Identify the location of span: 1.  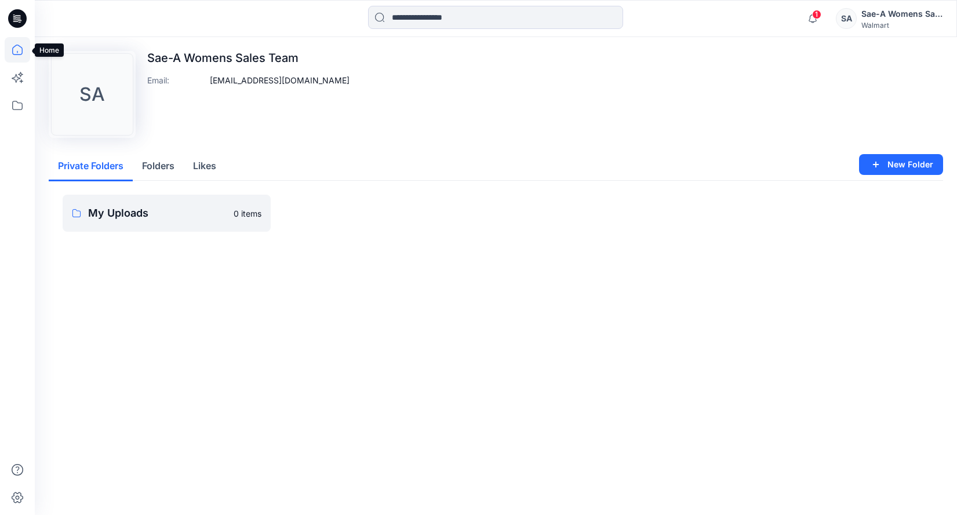
(817, 14).